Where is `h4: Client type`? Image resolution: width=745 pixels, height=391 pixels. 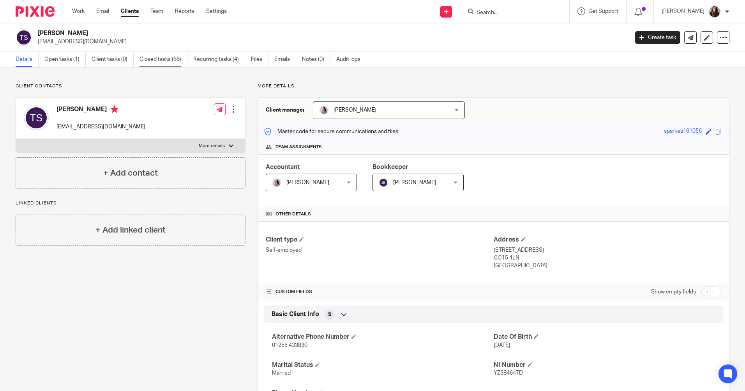
h4: Client type is located at coordinates (380, 239).